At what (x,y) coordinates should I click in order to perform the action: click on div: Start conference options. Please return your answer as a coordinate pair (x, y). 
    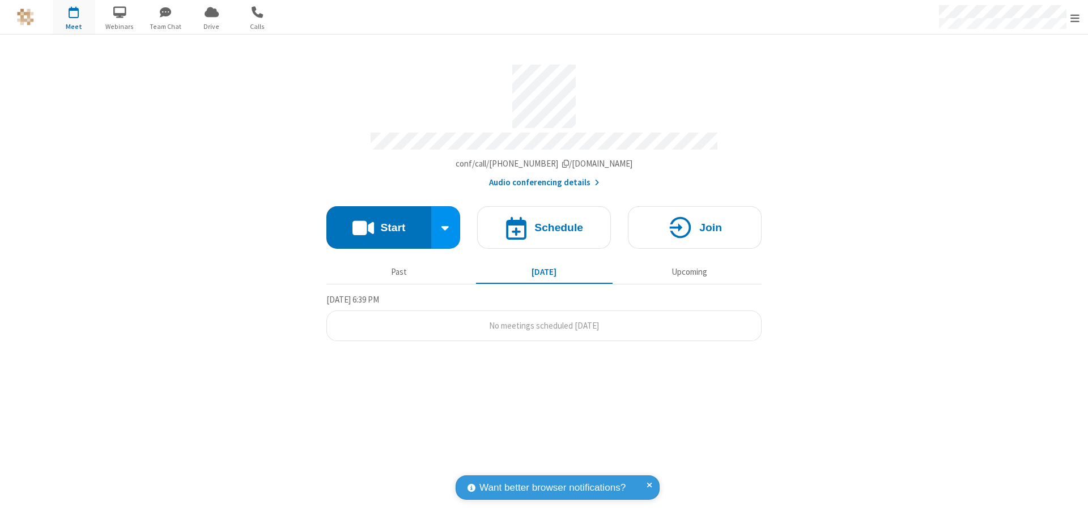
    Looking at the image, I should click on (446, 227).